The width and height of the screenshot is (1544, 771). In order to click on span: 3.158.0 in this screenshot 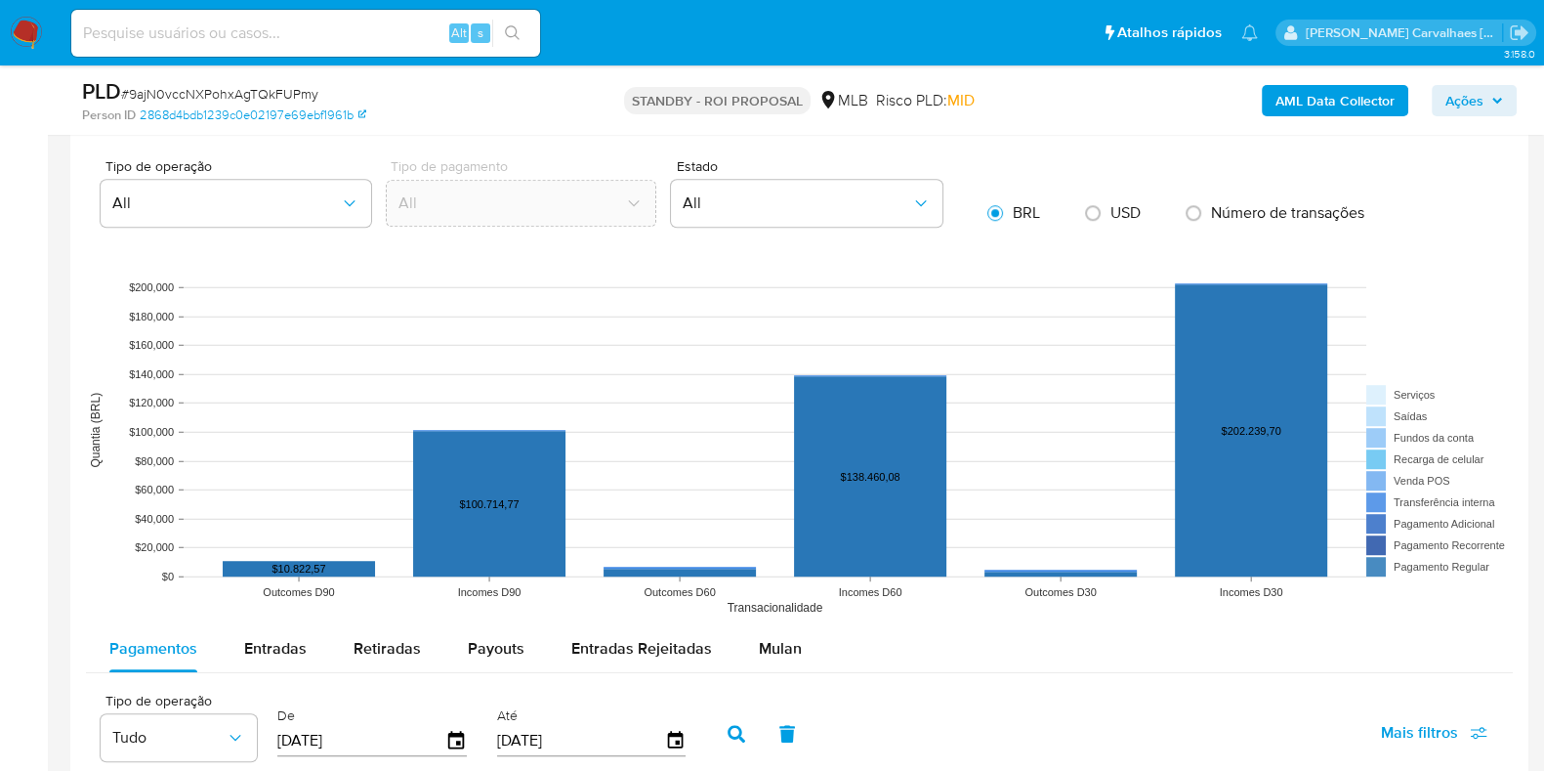, I will do `click(1519, 54)`.